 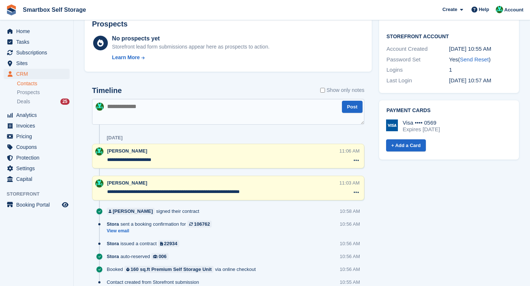 What do you see at coordinates (474, 59) in the screenshot?
I see `a: Send Reset` at bounding box center [474, 59].